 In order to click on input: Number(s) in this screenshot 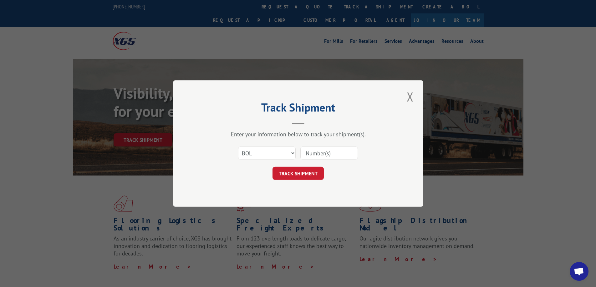, I will do `click(329, 153)`.